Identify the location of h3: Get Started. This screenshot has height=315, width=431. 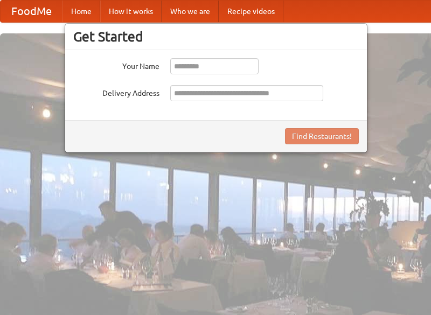
(216, 37).